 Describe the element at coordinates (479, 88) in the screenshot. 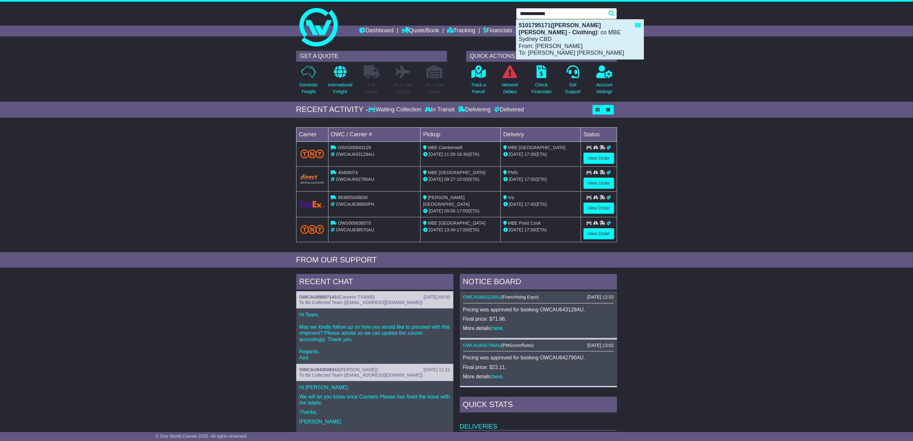

I see `p: Track a Parcel` at that location.